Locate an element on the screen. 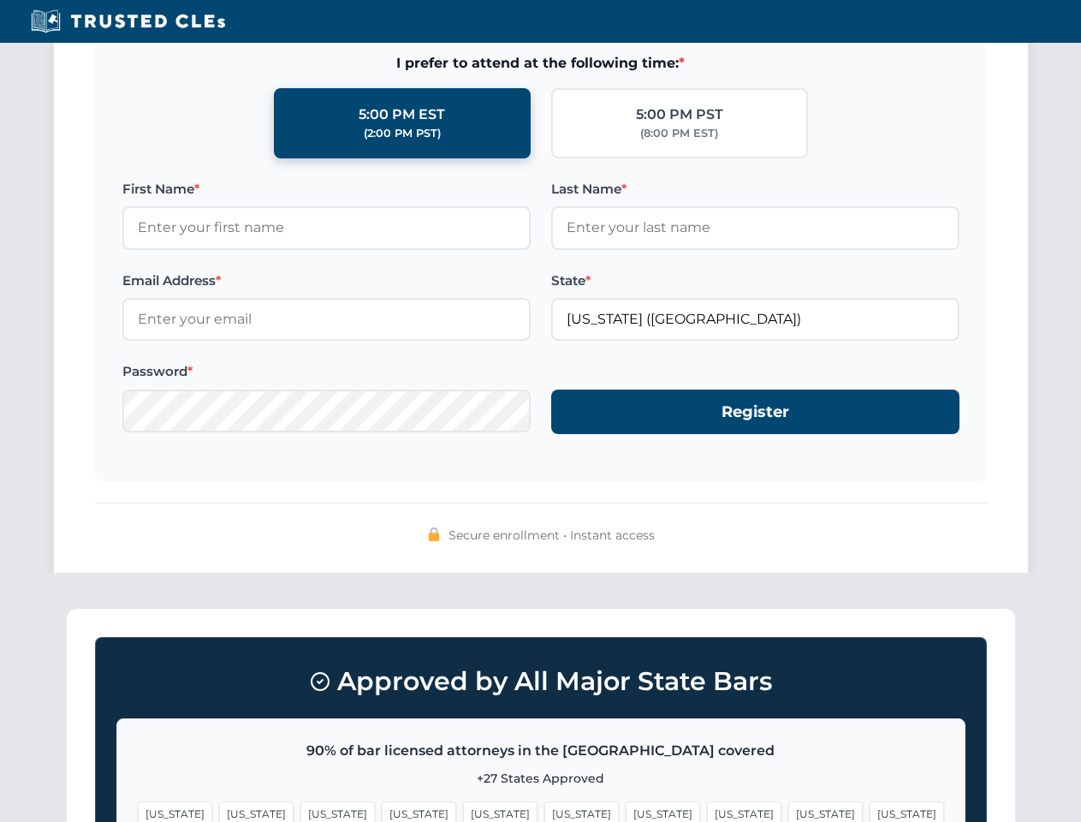 This screenshot has height=822, width=1081. label: Password is located at coordinates (326, 372).